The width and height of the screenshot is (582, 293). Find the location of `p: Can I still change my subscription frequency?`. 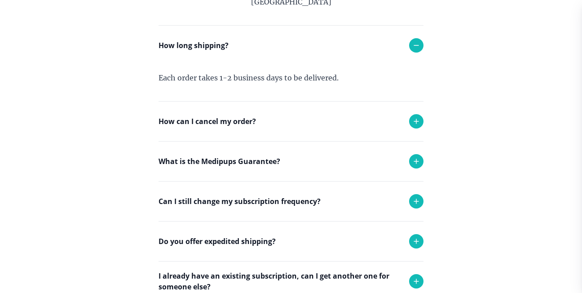

p: Can I still change my subscription frequency? is located at coordinates (239, 201).